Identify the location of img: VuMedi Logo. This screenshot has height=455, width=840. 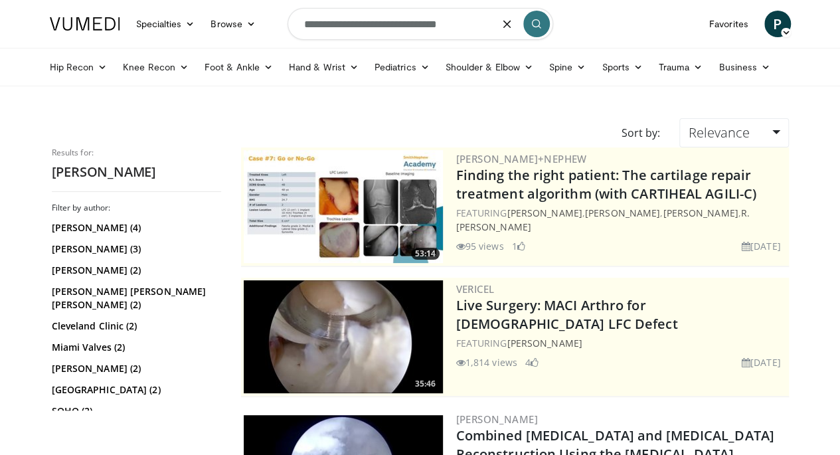
(85, 24).